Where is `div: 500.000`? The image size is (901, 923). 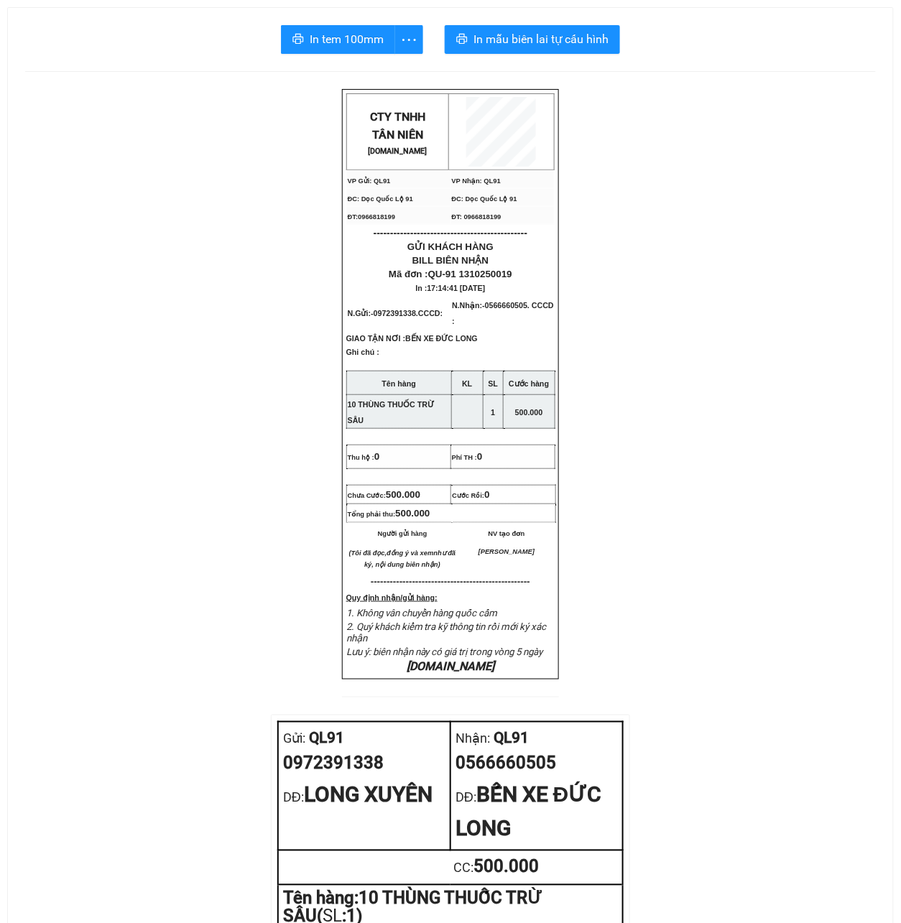
div: 500.000 is located at coordinates (536, 868).